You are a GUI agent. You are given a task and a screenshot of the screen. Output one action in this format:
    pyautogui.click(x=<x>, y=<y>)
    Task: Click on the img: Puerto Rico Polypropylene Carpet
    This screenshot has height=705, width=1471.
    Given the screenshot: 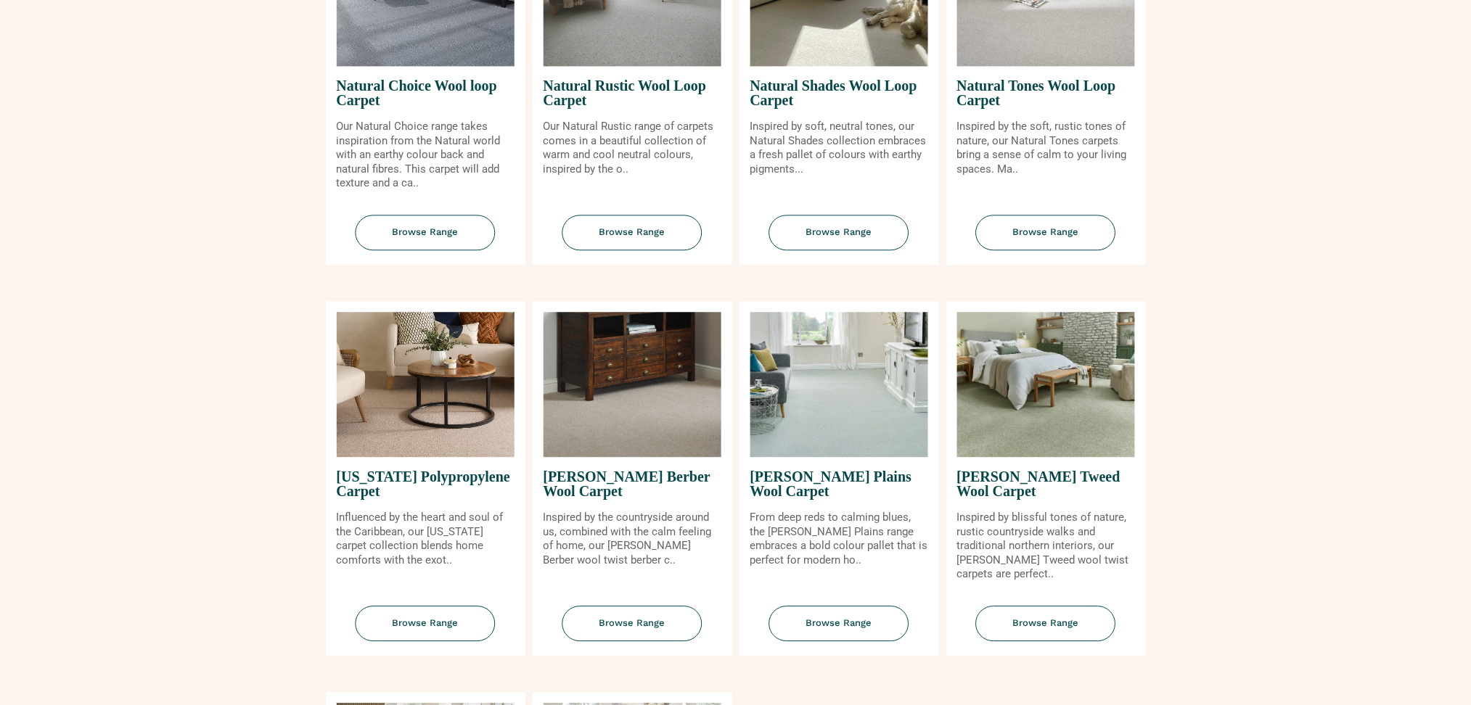 What is the action you would take?
    pyautogui.click(x=425, y=385)
    